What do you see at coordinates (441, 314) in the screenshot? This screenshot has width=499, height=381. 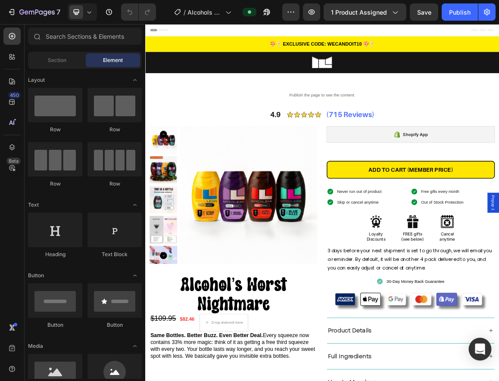 I see `span: anytime` at bounding box center [441, 314].